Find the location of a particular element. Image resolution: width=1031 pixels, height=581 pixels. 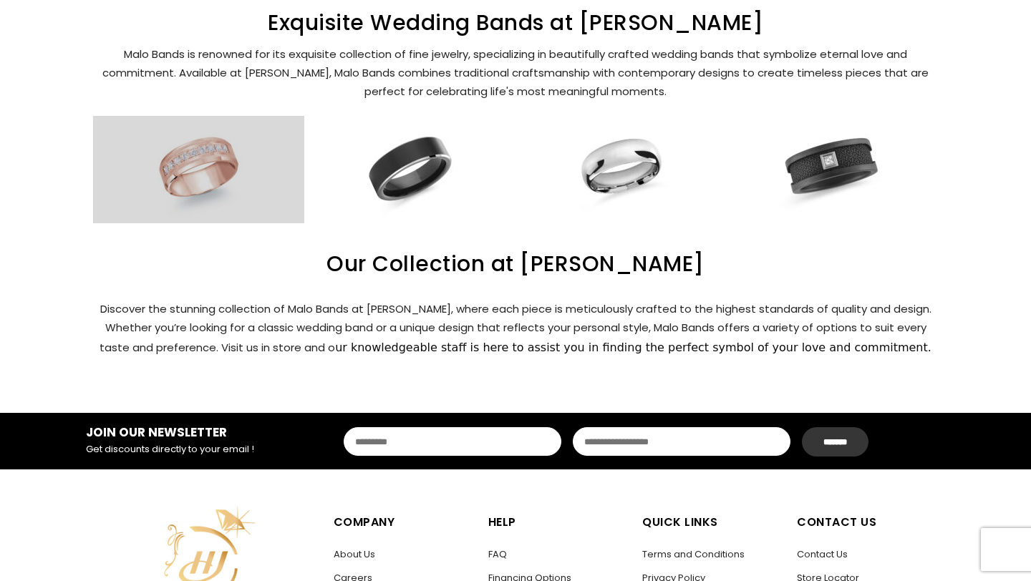

strong: JOIN OUR NEWSLETTER is located at coordinates (156, 432).